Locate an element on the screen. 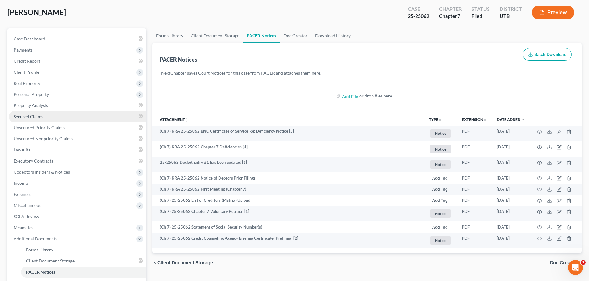 The height and width of the screenshot is (281, 589). div: UTB is located at coordinates (510, 16).